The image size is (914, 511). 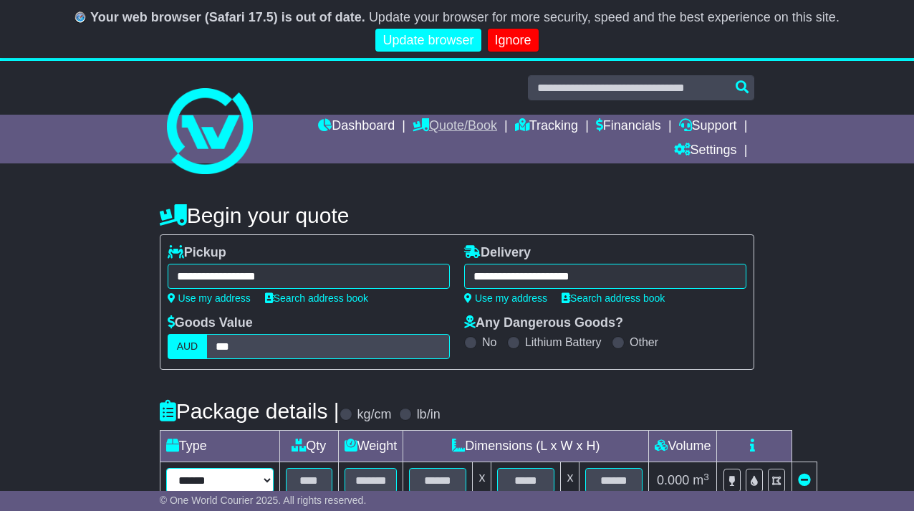 What do you see at coordinates (429, 415) in the screenshot?
I see `label: lb/in` at bounding box center [429, 415].